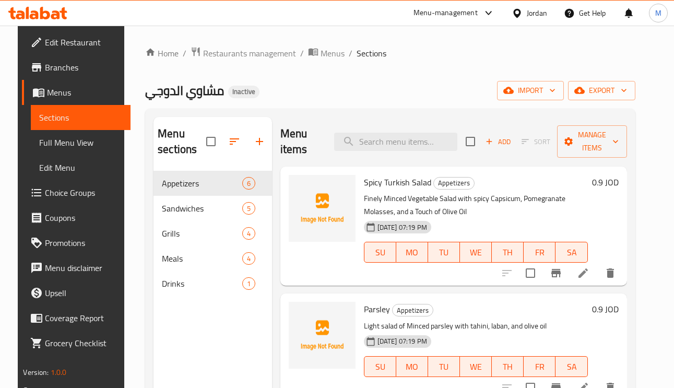 The image size is (674, 388). I want to click on span: Manage items, so click(592, 141).